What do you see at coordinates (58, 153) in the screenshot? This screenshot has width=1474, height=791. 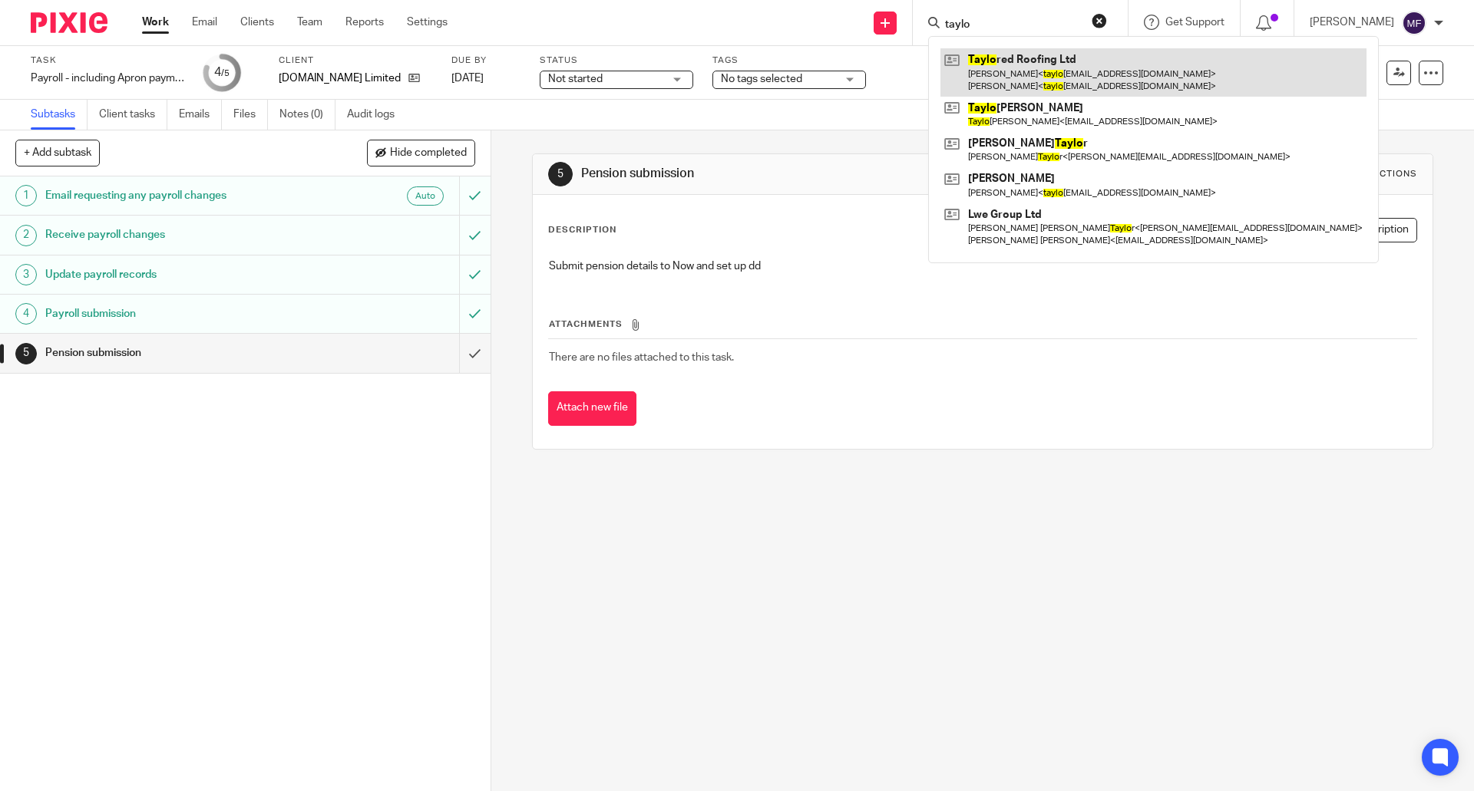 I see `button: + Add subtask` at bounding box center [58, 153].